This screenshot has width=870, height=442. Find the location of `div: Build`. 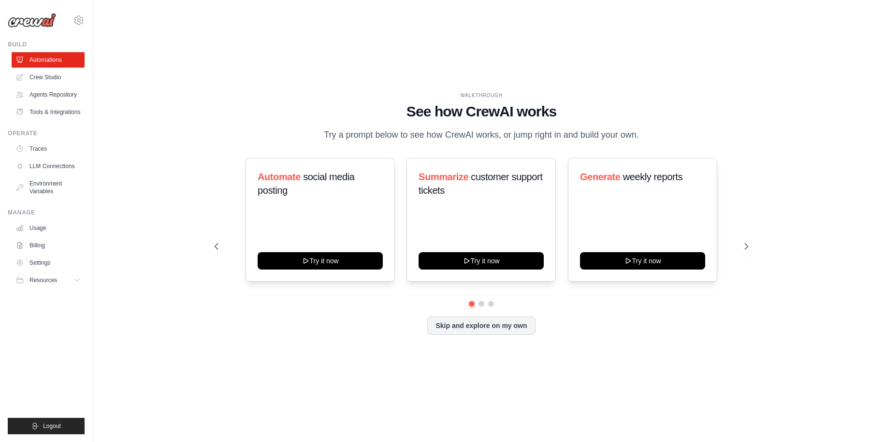

div: Build is located at coordinates (46, 44).